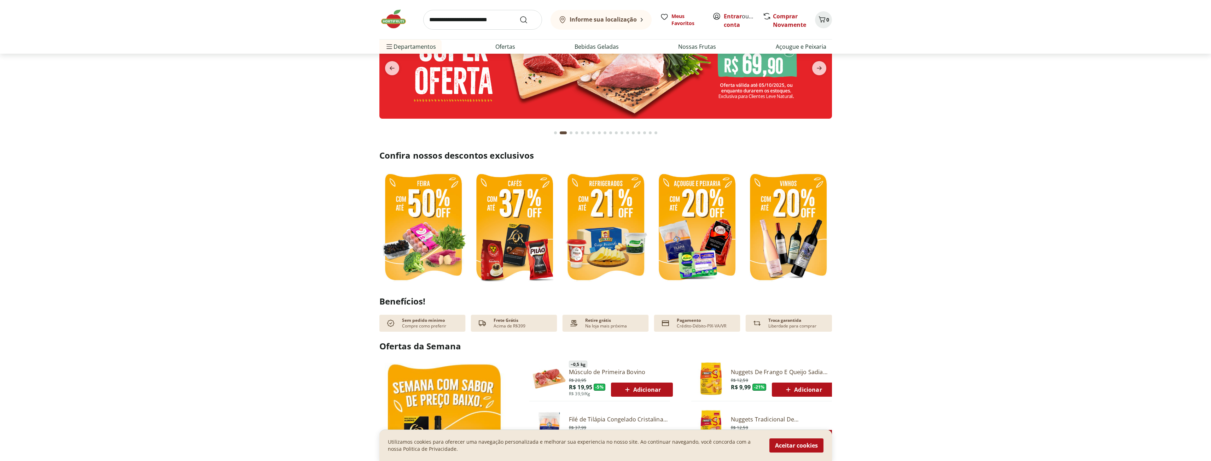 The width and height of the screenshot is (1211, 461). What do you see at coordinates (389, 47) in the screenshot?
I see `button: Menu` at bounding box center [389, 47].